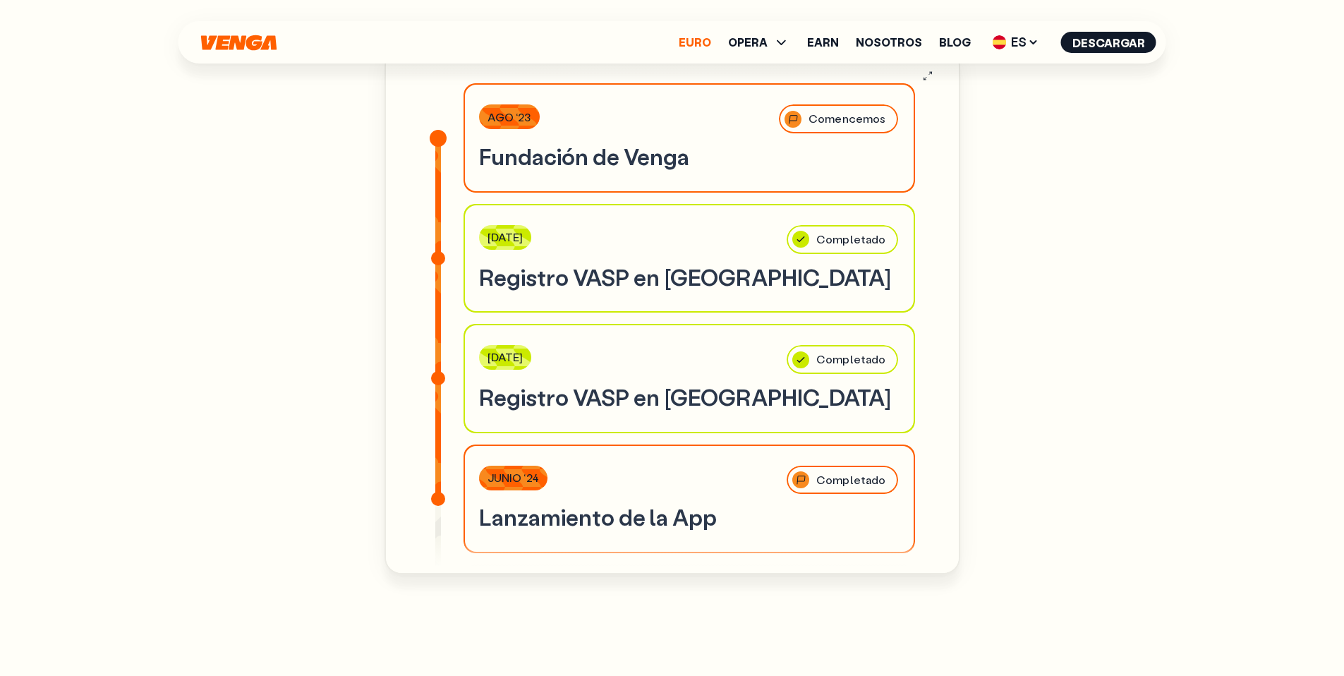 The height and width of the screenshot is (676, 1344). Describe the element at coordinates (689, 157) in the screenshot. I see `h3: Fundación de Venga` at that location.